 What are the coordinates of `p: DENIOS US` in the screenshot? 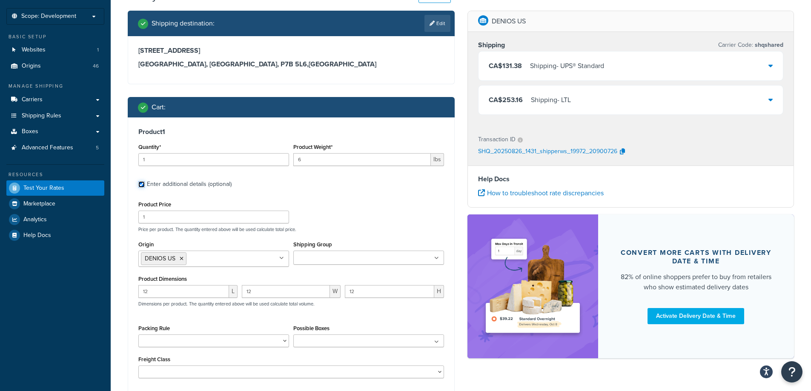 It's located at (509, 21).